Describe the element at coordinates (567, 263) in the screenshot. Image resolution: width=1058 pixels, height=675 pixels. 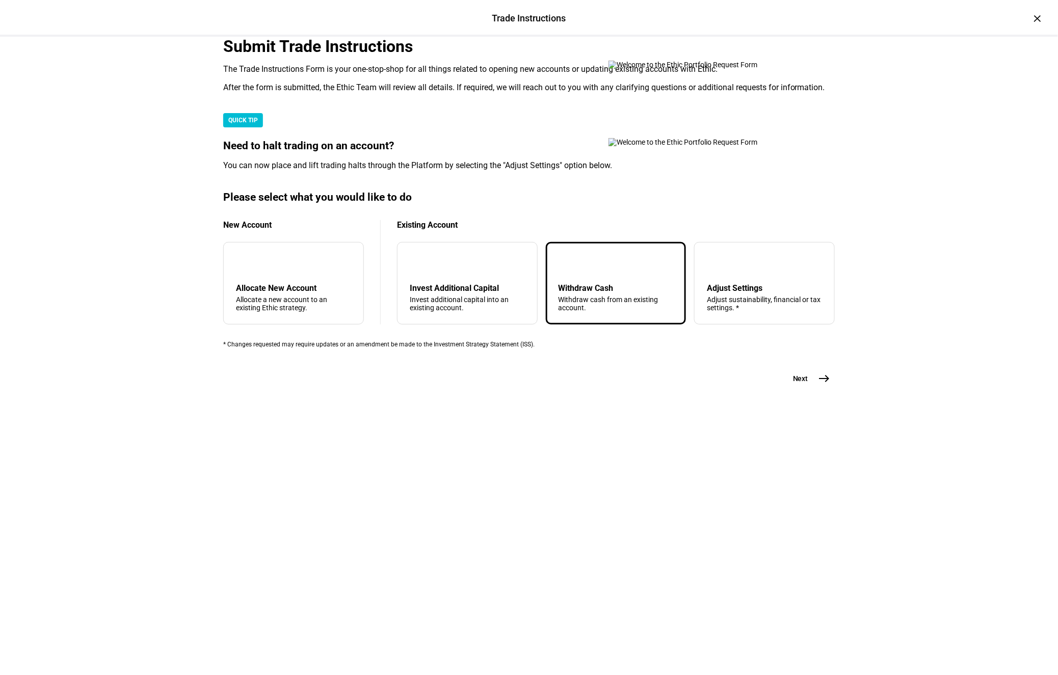
I see `mat-icon: arrow_upward` at that location.